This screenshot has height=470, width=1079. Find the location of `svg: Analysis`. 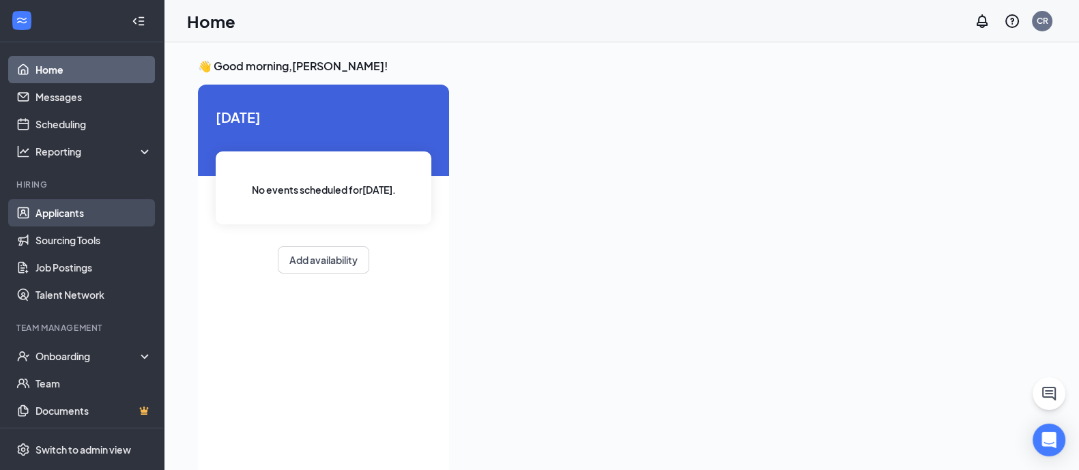

svg: Analysis is located at coordinates (23, 151).